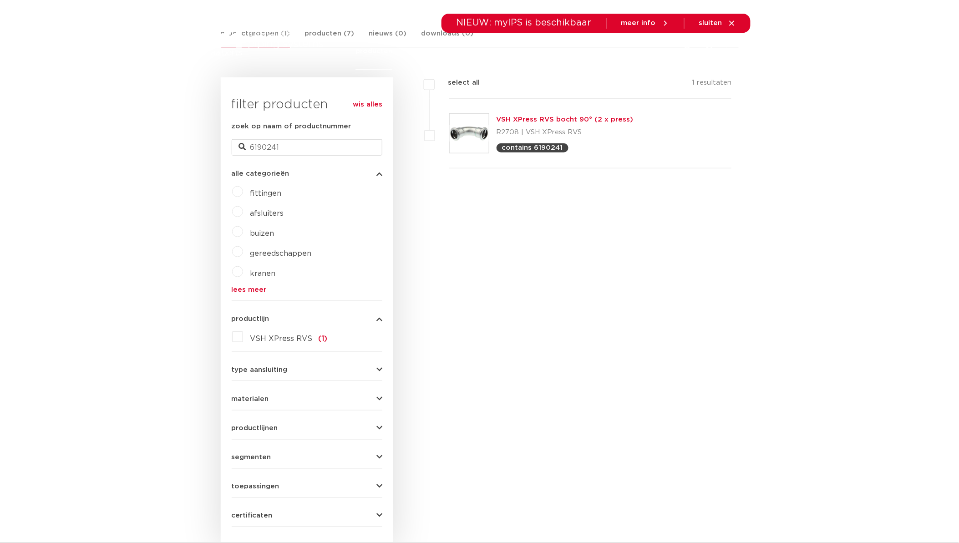  Describe the element at coordinates (469, 133) in the screenshot. I see `img: Thumbnail for VSH XPress RVS bocht 90° (2 x press)` at that location.